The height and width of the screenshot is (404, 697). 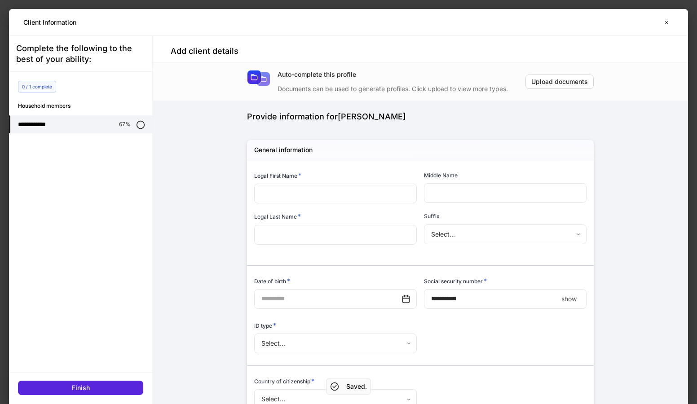 I want to click on button: Upload documents, so click(x=560, y=82).